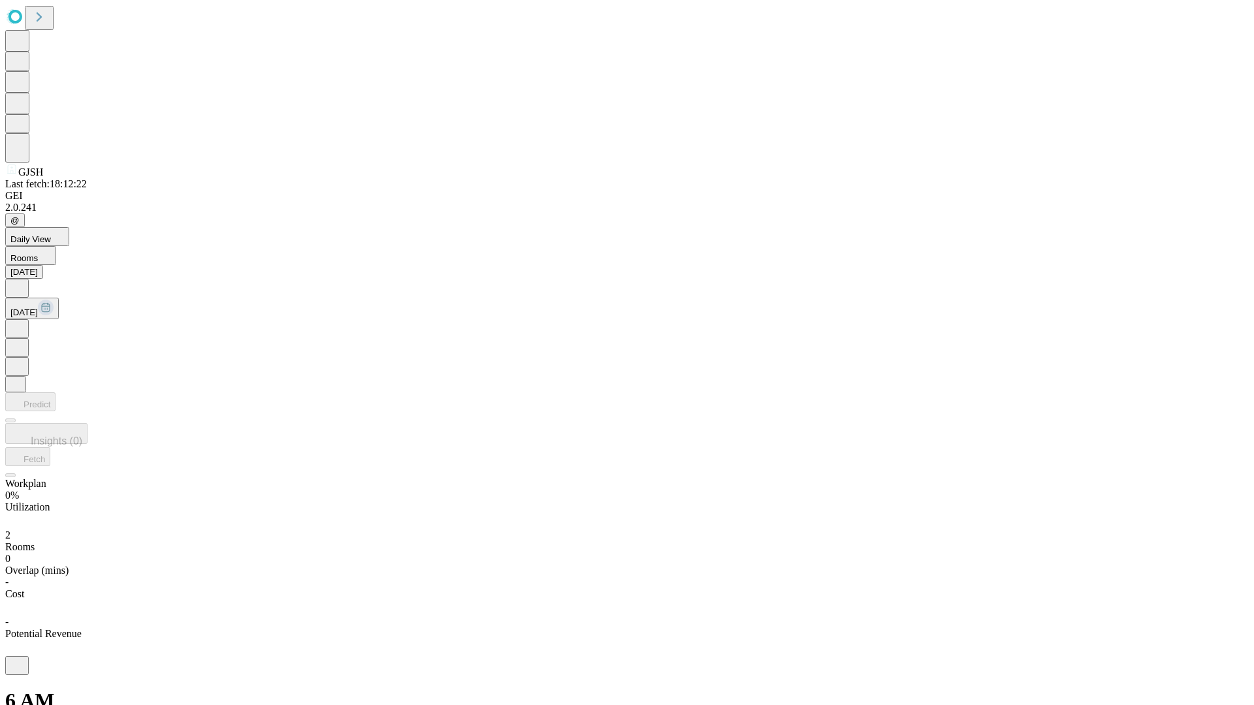  Describe the element at coordinates (37, 236) in the screenshot. I see `button: Daily View` at that location.